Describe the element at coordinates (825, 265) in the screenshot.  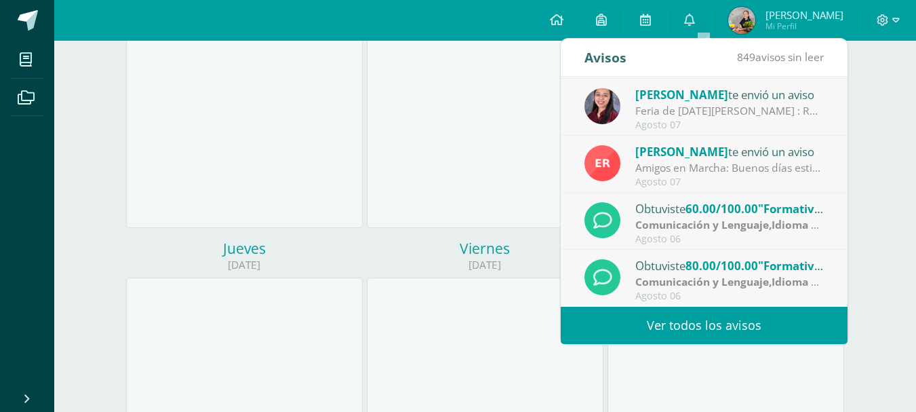
I see `span: "Formative 4_ UAp. 3.2"` at that location.